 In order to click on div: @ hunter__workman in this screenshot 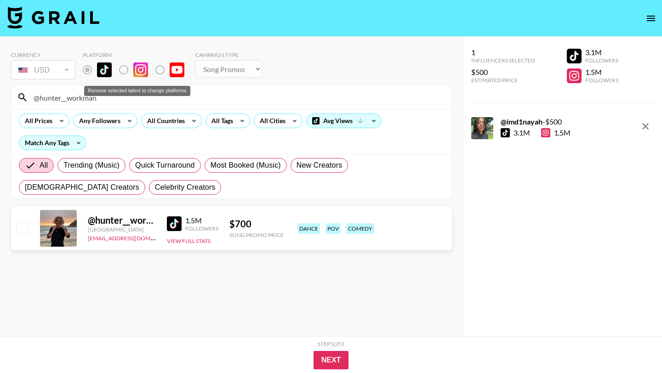, I will do `click(122, 220)`.